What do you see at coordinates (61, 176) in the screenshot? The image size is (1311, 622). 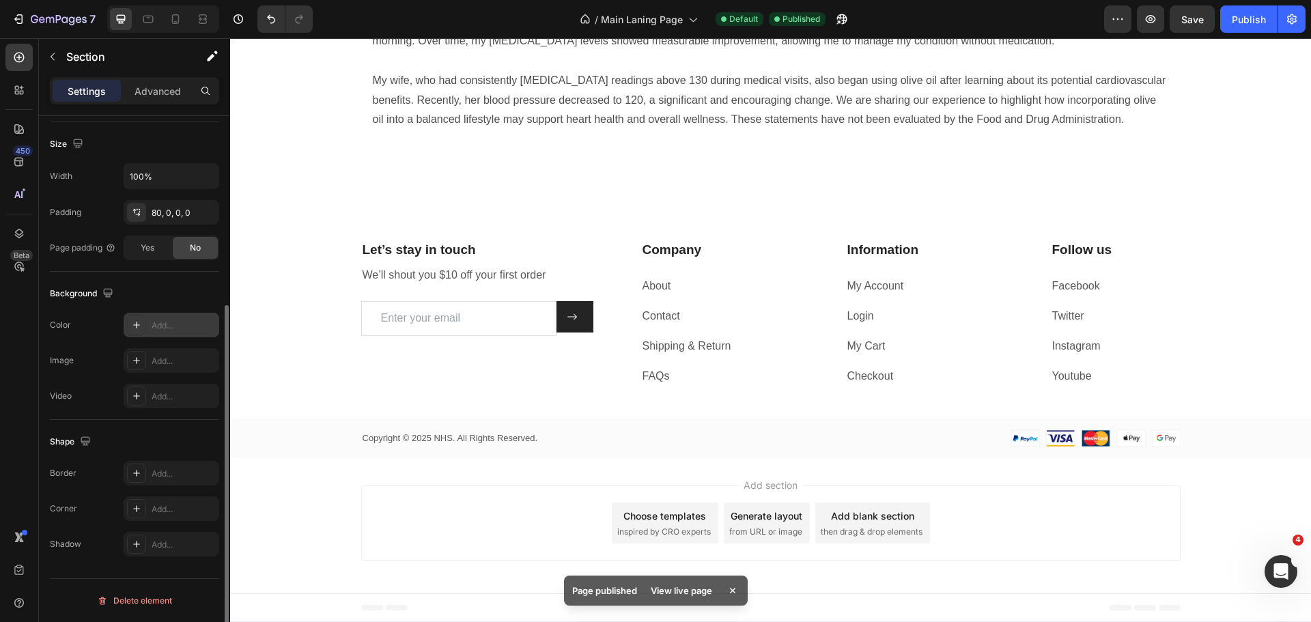 I see `div: Width` at bounding box center [61, 176].